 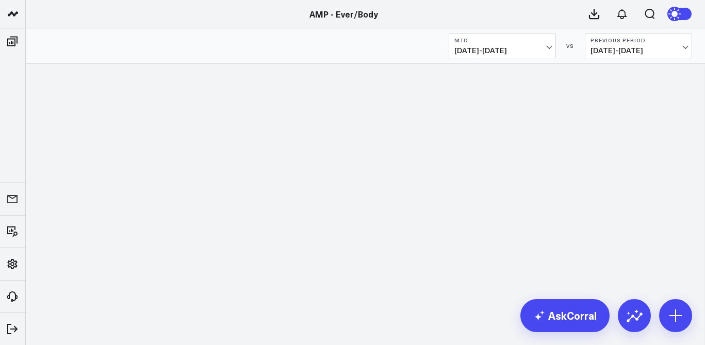 I want to click on b: MTD, so click(x=502, y=40).